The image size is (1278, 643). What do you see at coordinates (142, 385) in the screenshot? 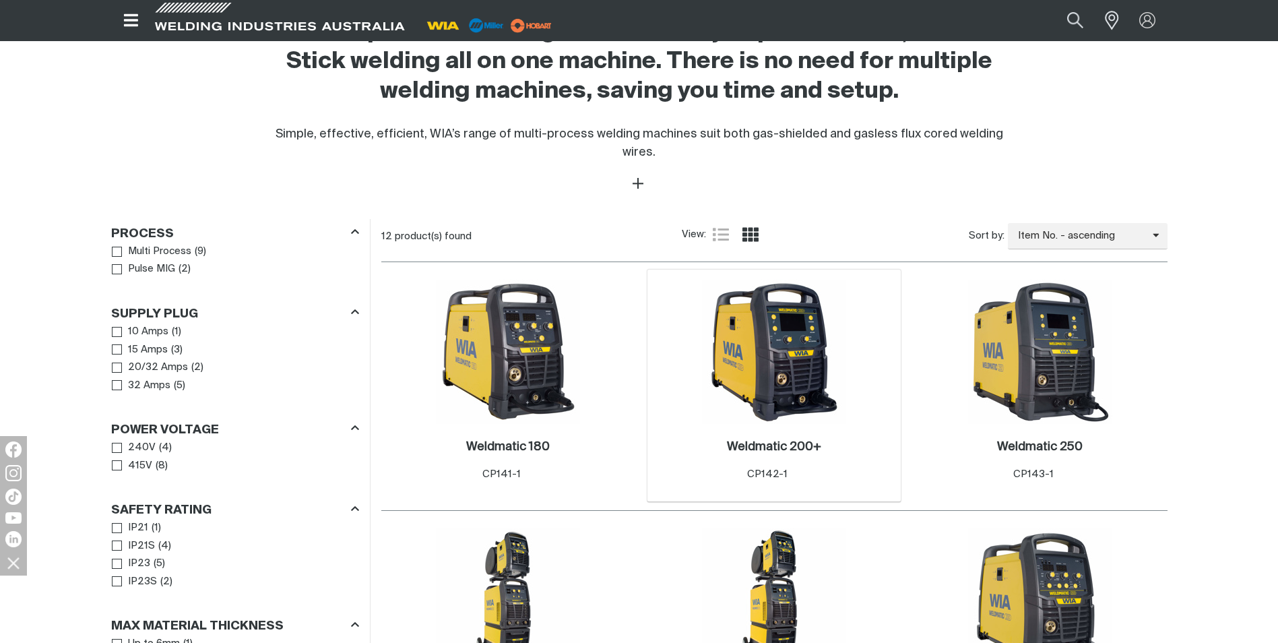
I see `a: 32 Amps` at bounding box center [142, 385].